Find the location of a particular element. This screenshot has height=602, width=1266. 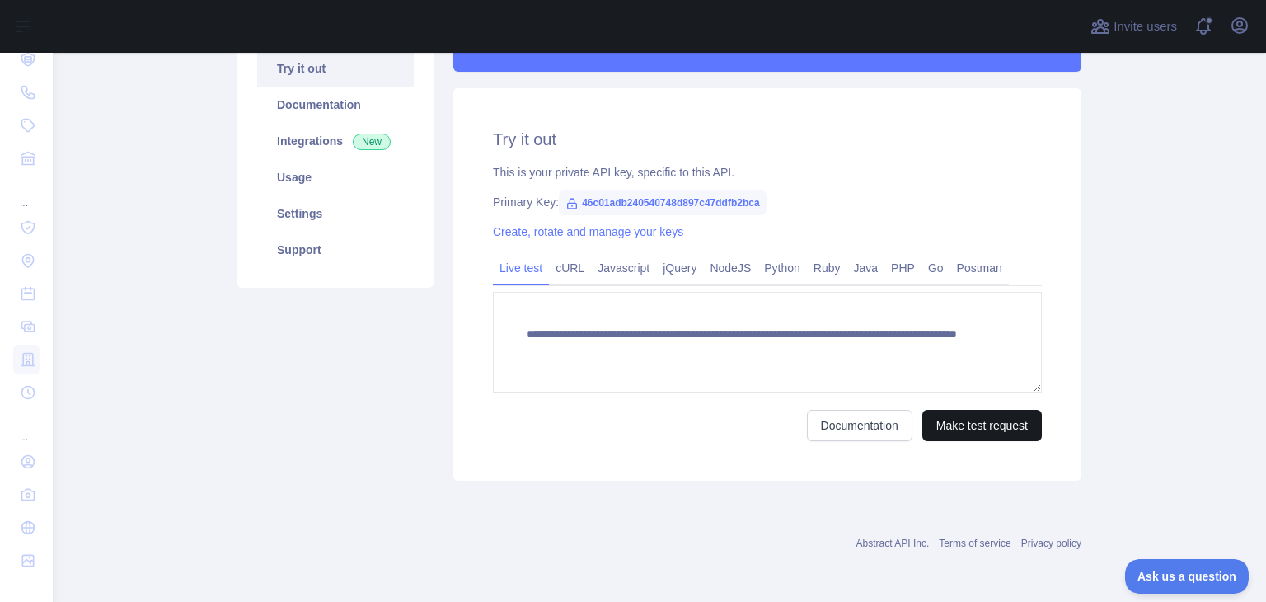

a: jQuery is located at coordinates (679, 268).